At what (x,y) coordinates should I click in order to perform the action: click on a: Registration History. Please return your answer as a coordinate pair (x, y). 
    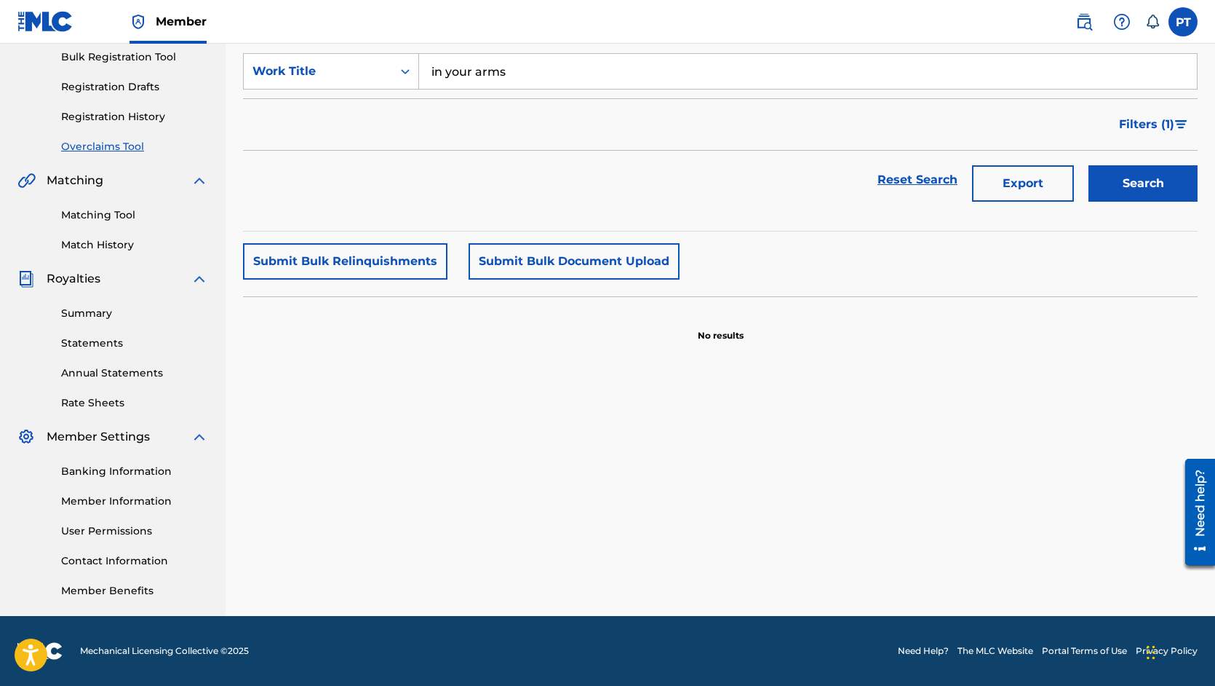
    Looking at the image, I should click on (135, 116).